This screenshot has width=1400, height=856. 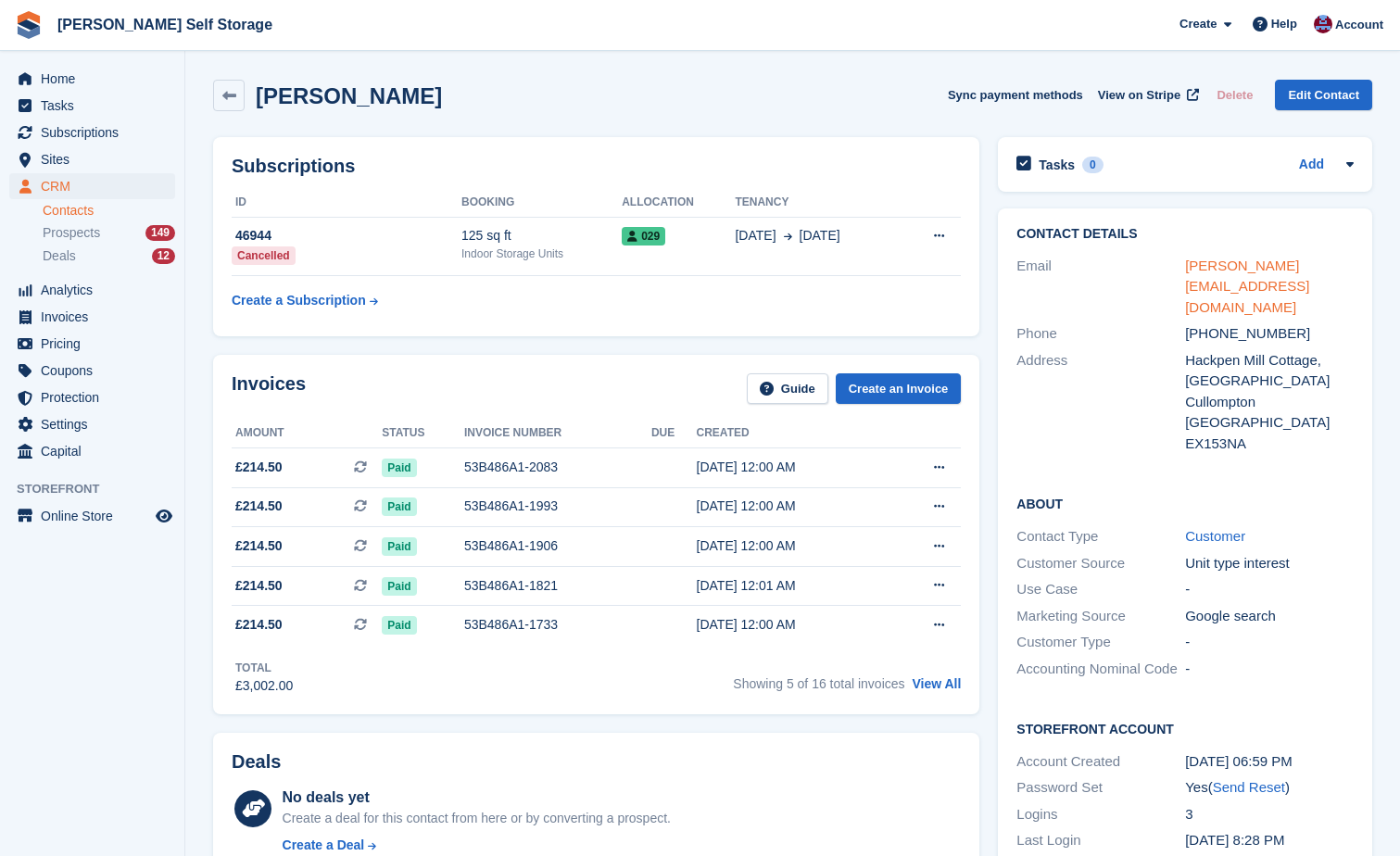 What do you see at coordinates (263, 256) in the screenshot?
I see `div: Cancelled` at bounding box center [263, 256].